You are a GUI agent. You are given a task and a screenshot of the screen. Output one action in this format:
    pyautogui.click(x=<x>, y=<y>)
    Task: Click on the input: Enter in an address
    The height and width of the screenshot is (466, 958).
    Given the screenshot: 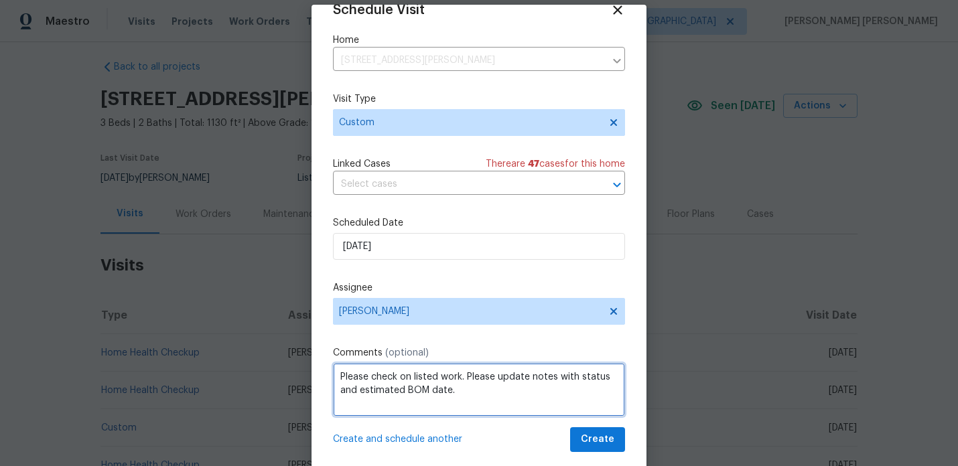 What is the action you would take?
    pyautogui.click(x=469, y=60)
    